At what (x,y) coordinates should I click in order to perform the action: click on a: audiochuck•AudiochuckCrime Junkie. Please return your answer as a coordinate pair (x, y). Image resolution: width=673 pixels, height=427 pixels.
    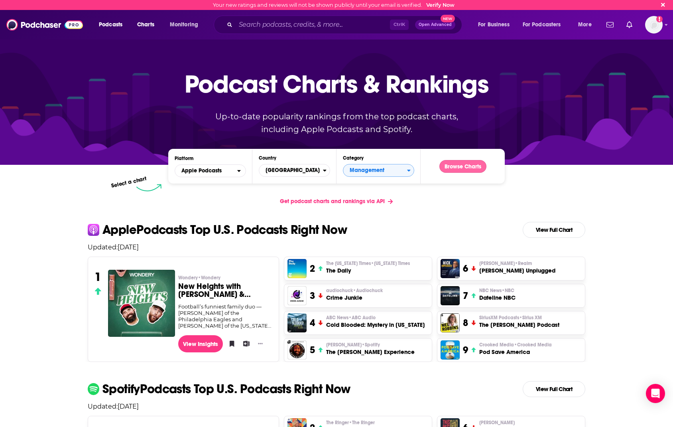
    Looking at the image, I should click on (355, 294).